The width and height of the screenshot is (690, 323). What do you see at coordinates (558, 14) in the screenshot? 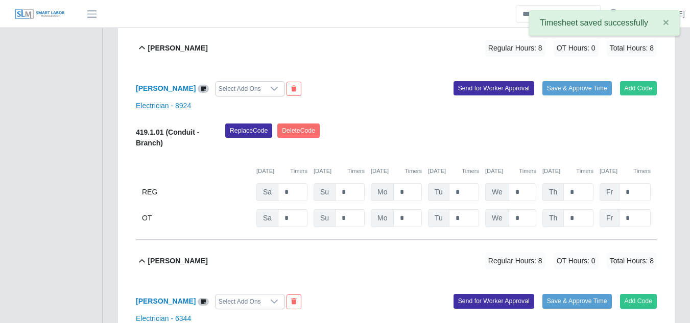
I see `input: Search` at bounding box center [558, 14].